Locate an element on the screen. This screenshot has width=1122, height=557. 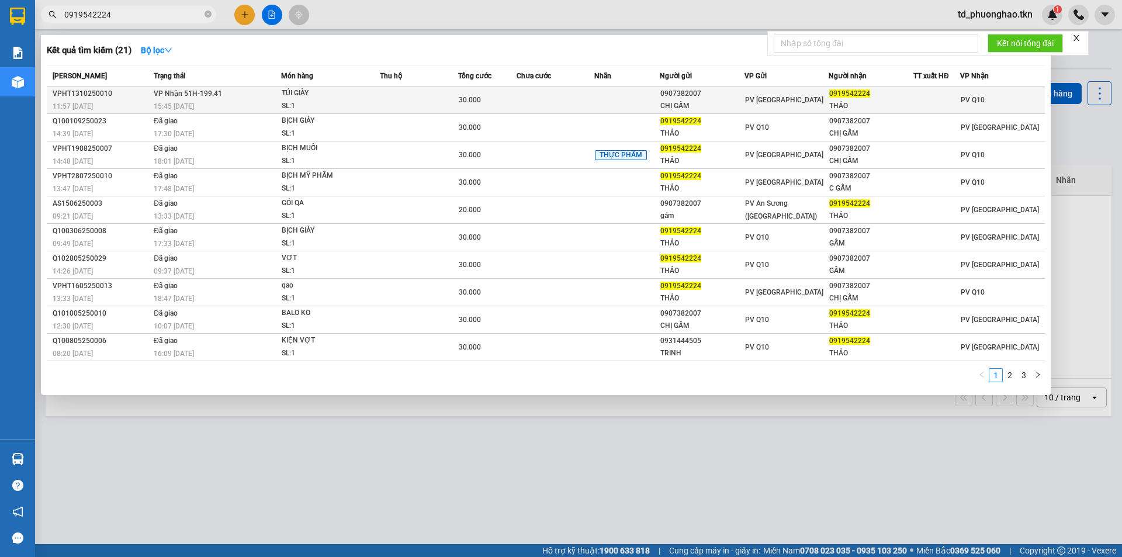
a: 3 is located at coordinates (1024, 375).